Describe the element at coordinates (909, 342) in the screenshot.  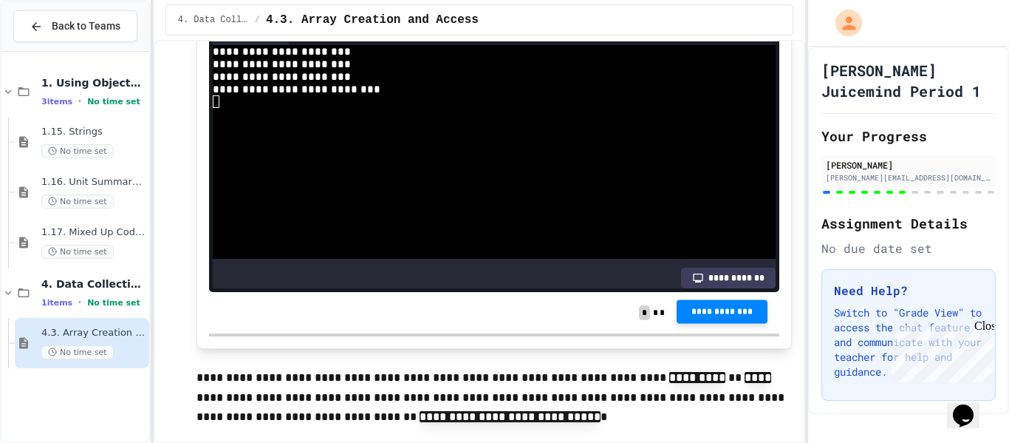
I see `p: Switch to "Grade View" to access the chat feature and communicate with your teacher for help and ...` at that location.